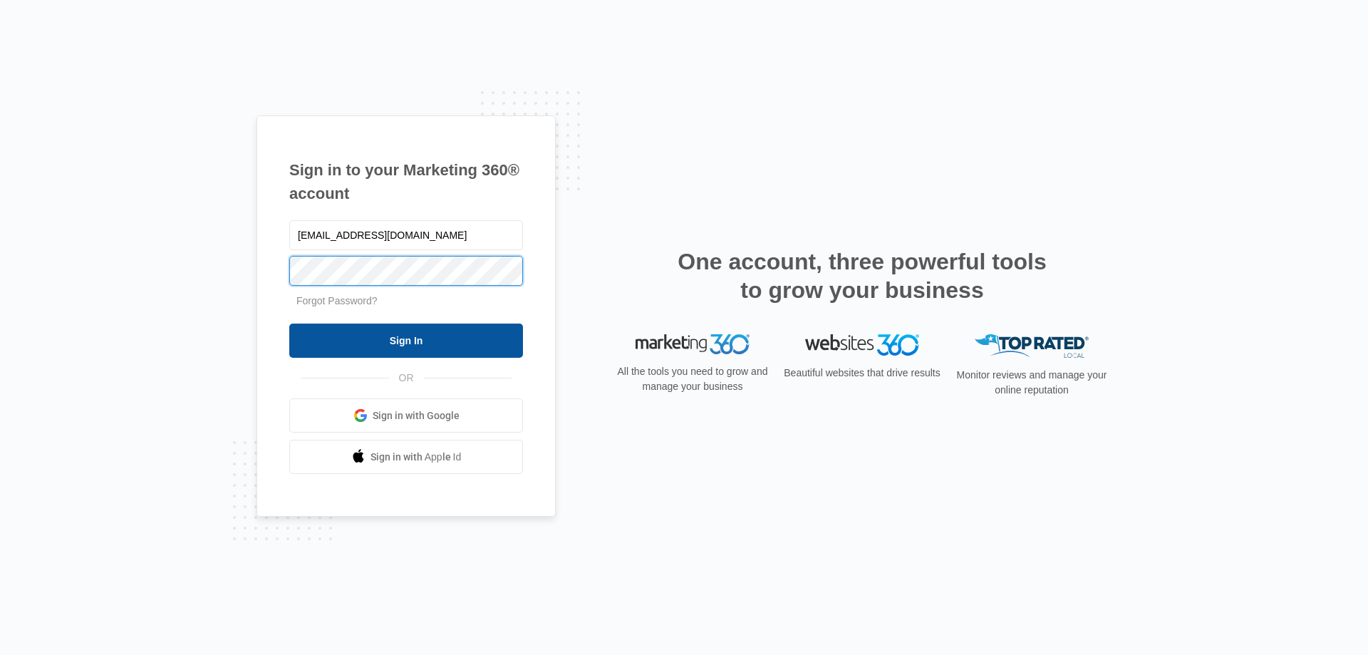  I want to click on span: Sign in with Apple Id, so click(416, 457).